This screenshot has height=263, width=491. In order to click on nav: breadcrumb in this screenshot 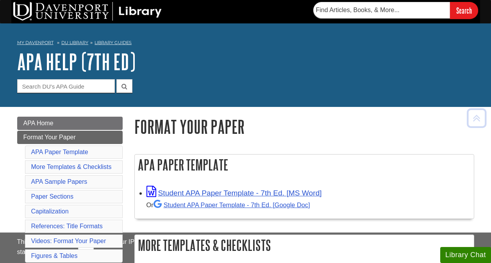, I will do `click(246, 44)`.